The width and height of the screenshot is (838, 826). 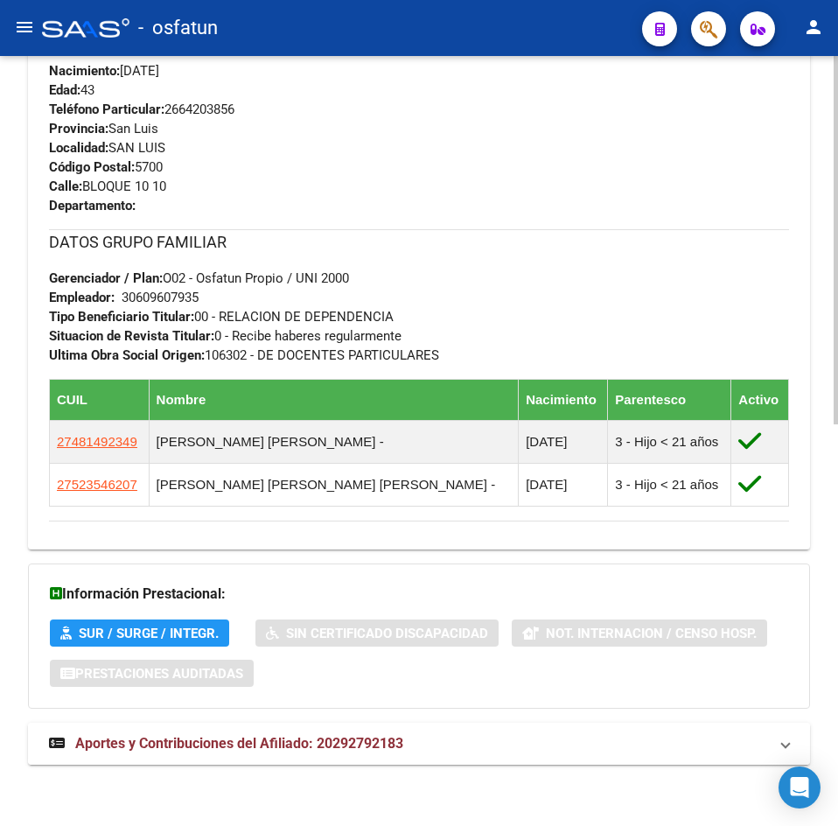 What do you see at coordinates (564, 399) in the screenshot?
I see `th: Nacimiento` at bounding box center [564, 399].